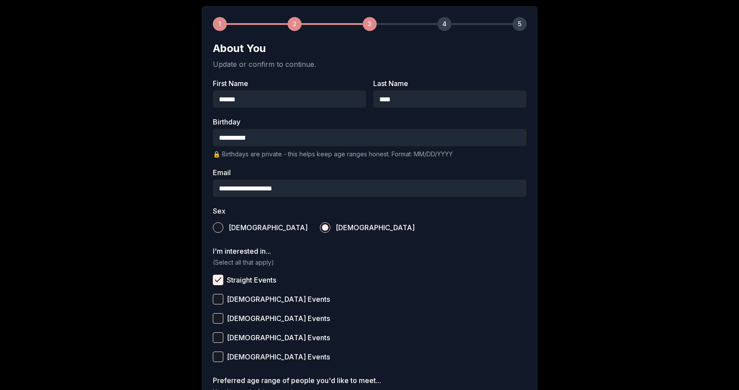 The height and width of the screenshot is (390, 739). What do you see at coordinates (370, 24) in the screenshot?
I see `div: 3` at bounding box center [370, 24].